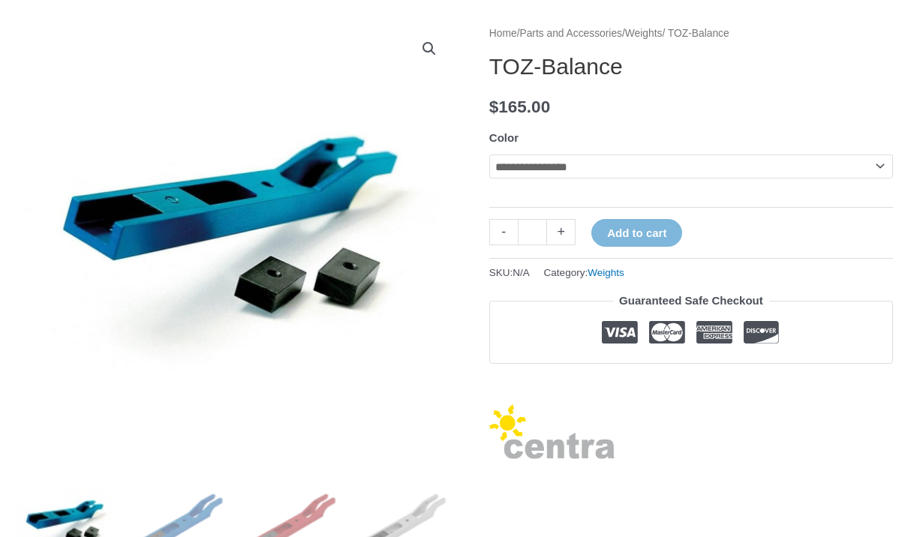 The width and height of the screenshot is (908, 537). Describe the element at coordinates (509, 273) in the screenshot. I see `span: SKU:` at that location.